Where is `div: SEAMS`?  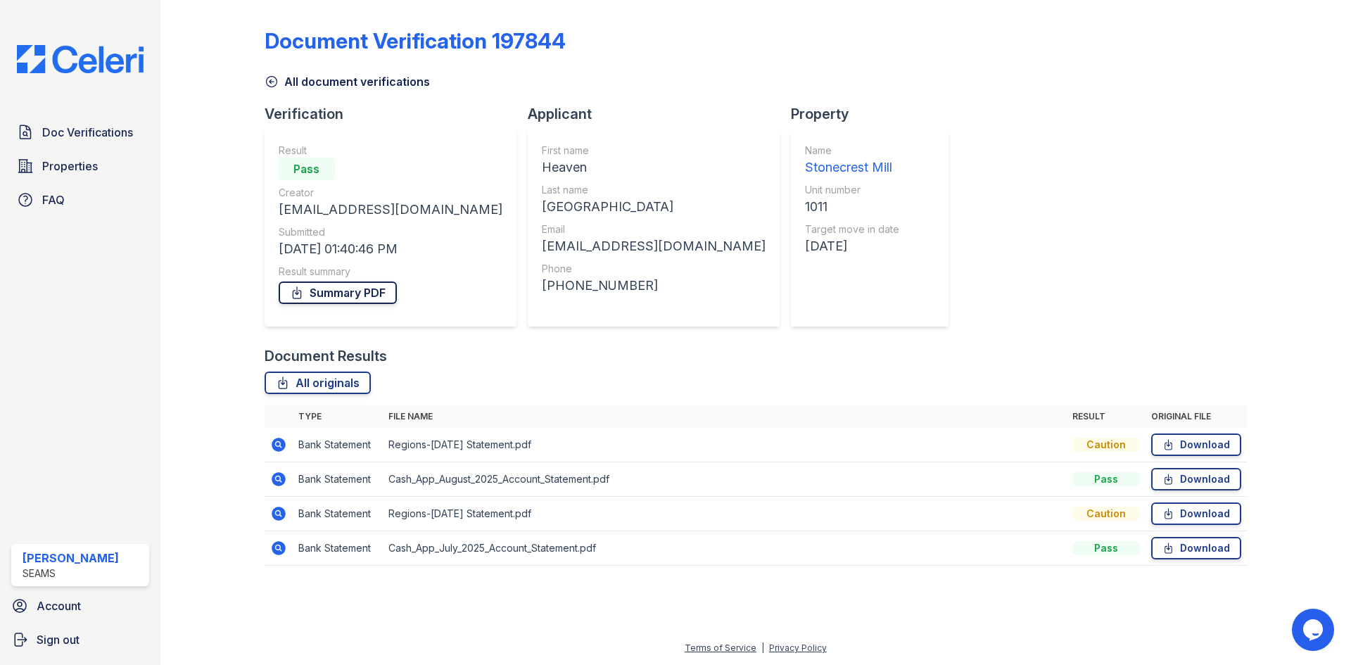
div: SEAMS is located at coordinates (70, 573).